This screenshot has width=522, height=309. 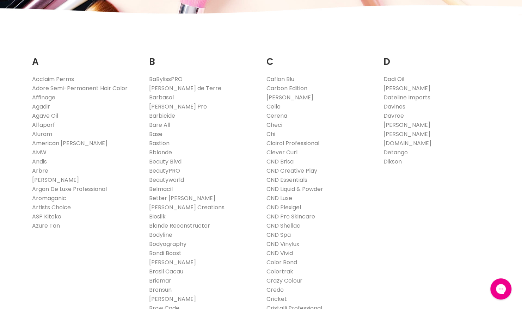 What do you see at coordinates (43, 125) in the screenshot?
I see `a: Alfaparf` at bounding box center [43, 125].